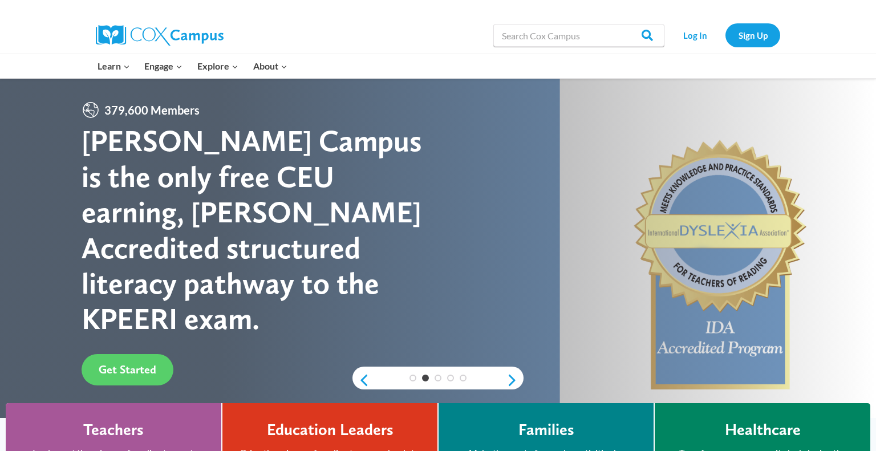 Image resolution: width=876 pixels, height=451 pixels. What do you see at coordinates (695, 35) in the screenshot?
I see `a: Log In` at bounding box center [695, 35].